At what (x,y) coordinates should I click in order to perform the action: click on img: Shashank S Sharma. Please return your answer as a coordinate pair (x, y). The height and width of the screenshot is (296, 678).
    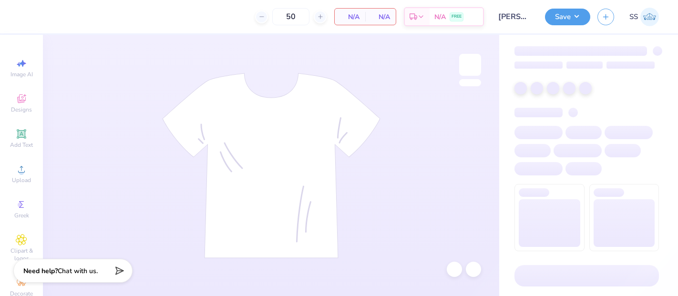
    Looking at the image, I should click on (649, 17).